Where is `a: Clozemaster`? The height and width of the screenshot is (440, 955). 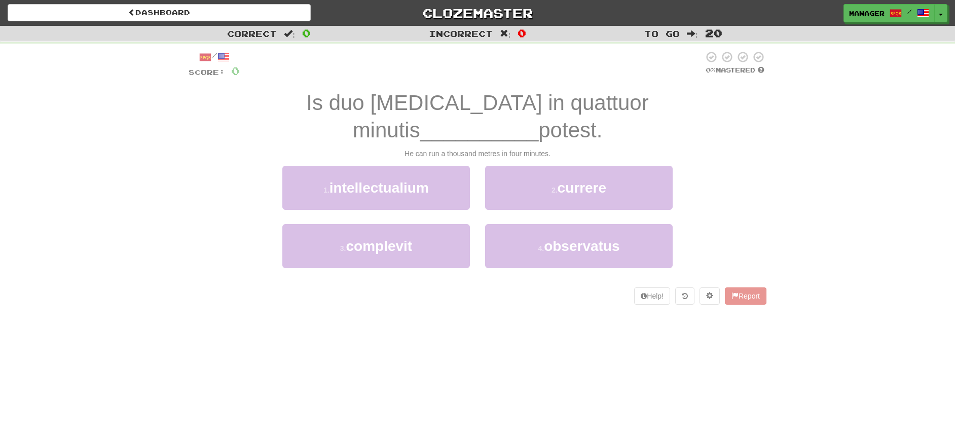 a: Clozemaster is located at coordinates (478, 13).